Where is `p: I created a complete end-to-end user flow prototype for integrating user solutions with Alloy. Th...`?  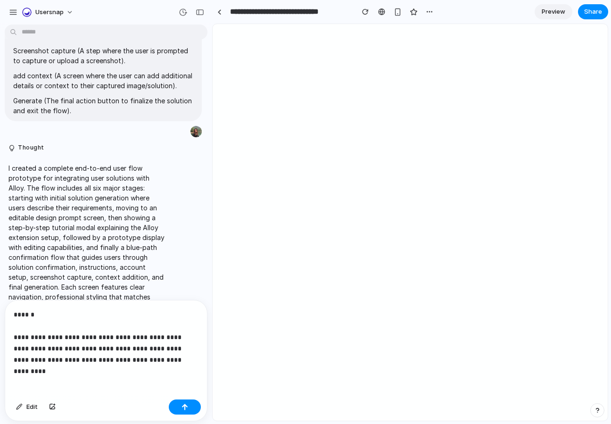 p: I created a complete end-to-end user flow prototype for integrating user solutions with Alloy. Th... is located at coordinates (87, 242).